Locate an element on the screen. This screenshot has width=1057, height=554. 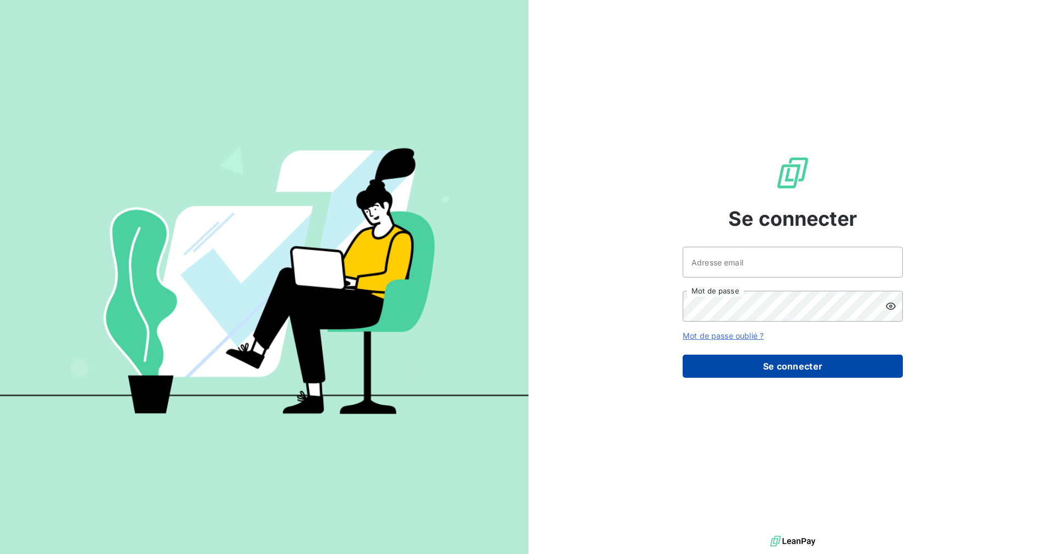
span: Se connecter is located at coordinates (793, 219).